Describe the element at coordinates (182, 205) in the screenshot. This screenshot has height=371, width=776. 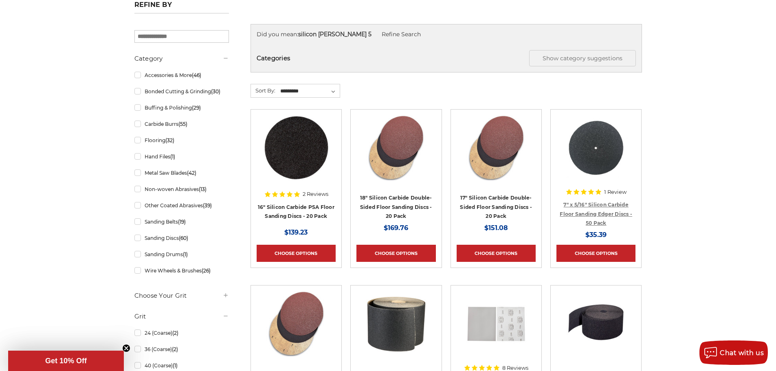
I see `a: Other Coated Abrasives` at that location.